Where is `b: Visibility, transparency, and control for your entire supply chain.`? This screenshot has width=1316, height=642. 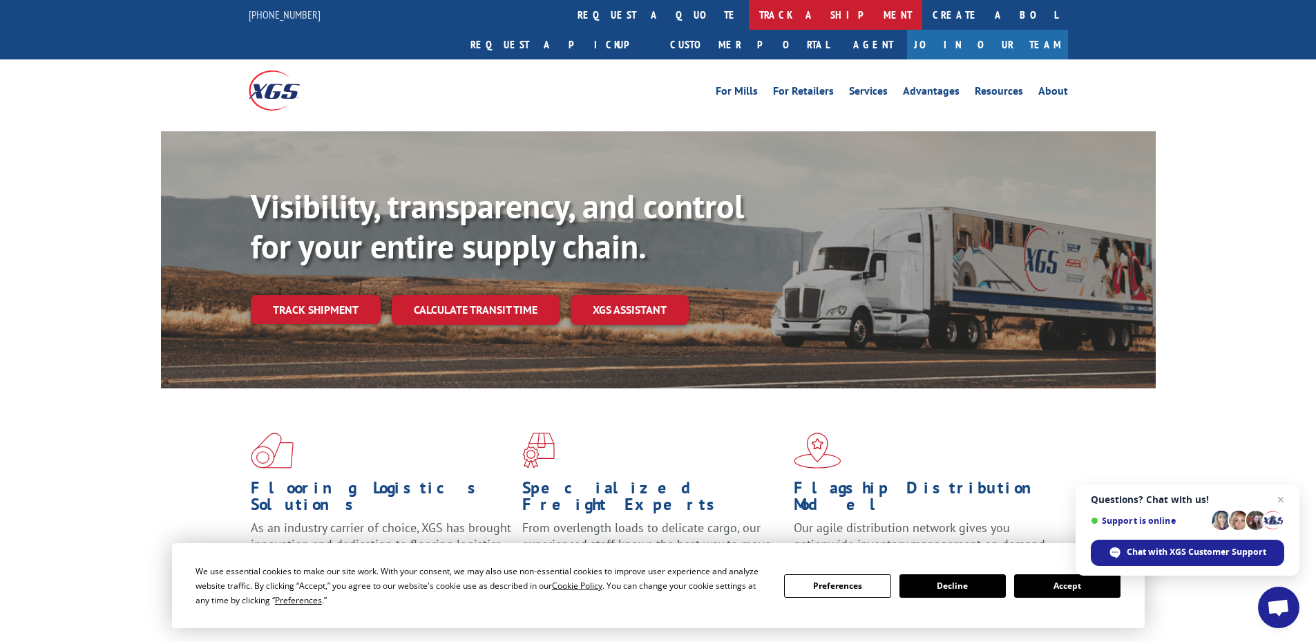
b: Visibility, transparency, and control for your entire supply chain. is located at coordinates (497, 226).